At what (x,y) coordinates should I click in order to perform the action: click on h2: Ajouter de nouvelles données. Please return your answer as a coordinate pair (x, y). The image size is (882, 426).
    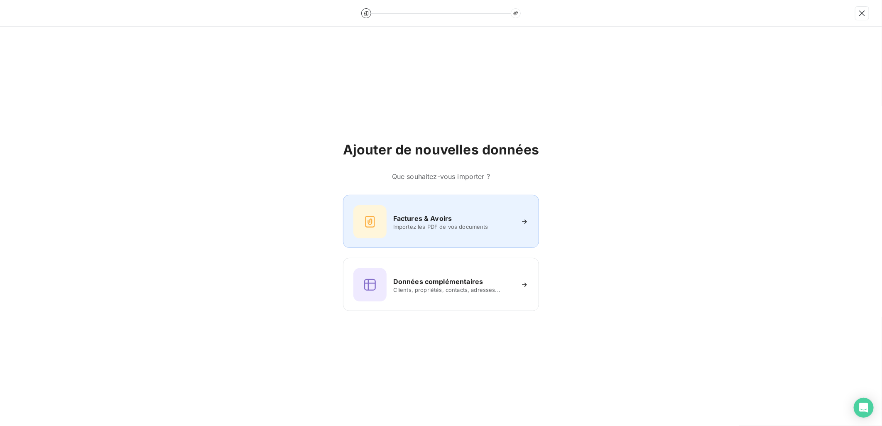
    Looking at the image, I should click on (441, 150).